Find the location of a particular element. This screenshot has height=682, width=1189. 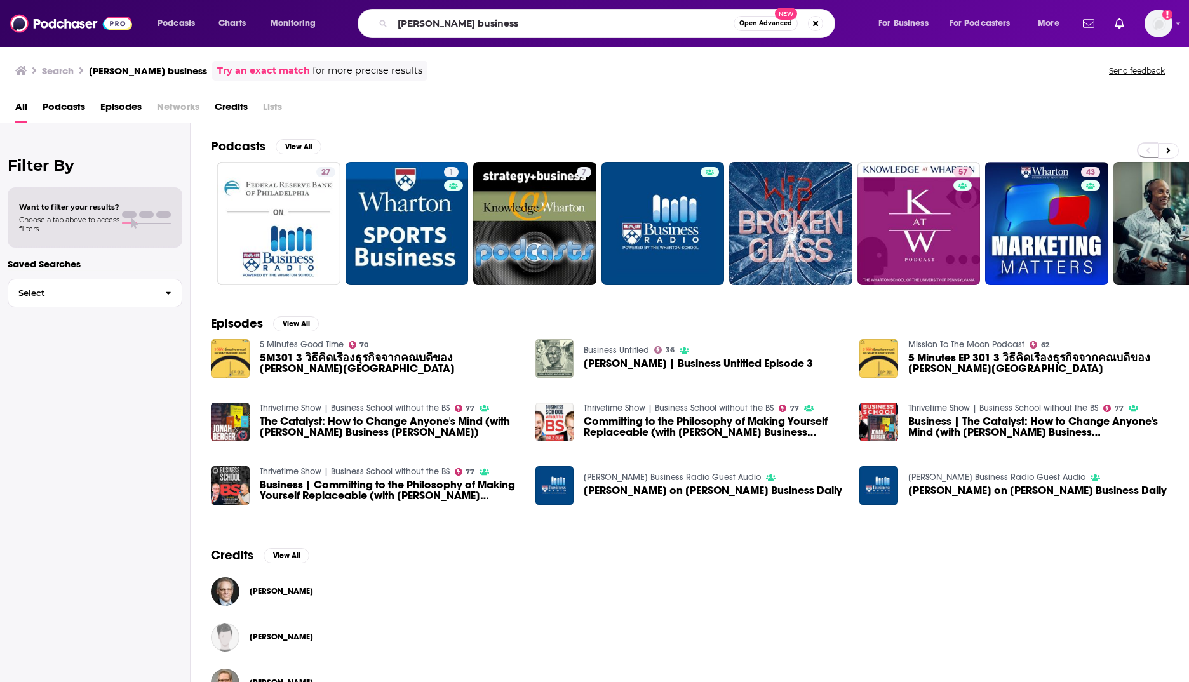

a: Business Untitled is located at coordinates (616, 350).